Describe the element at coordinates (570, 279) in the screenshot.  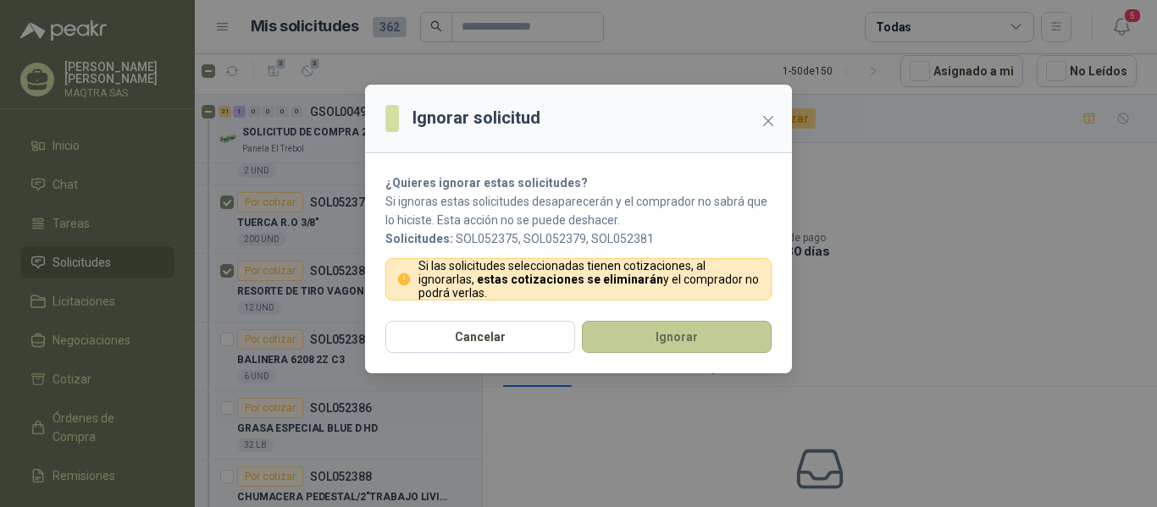
I see `strong: estas cotizaciones se eliminarán` at that location.